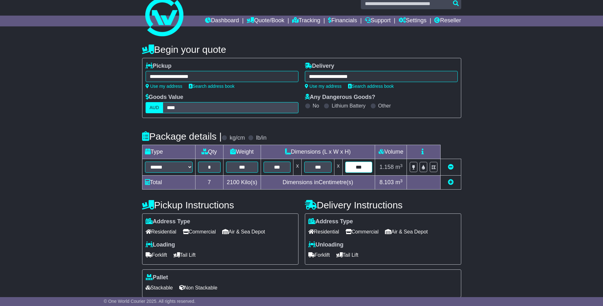 The image size is (603, 306). Describe the element at coordinates (318, 152) in the screenshot. I see `td: Dimensions (L x W x H)` at that location.